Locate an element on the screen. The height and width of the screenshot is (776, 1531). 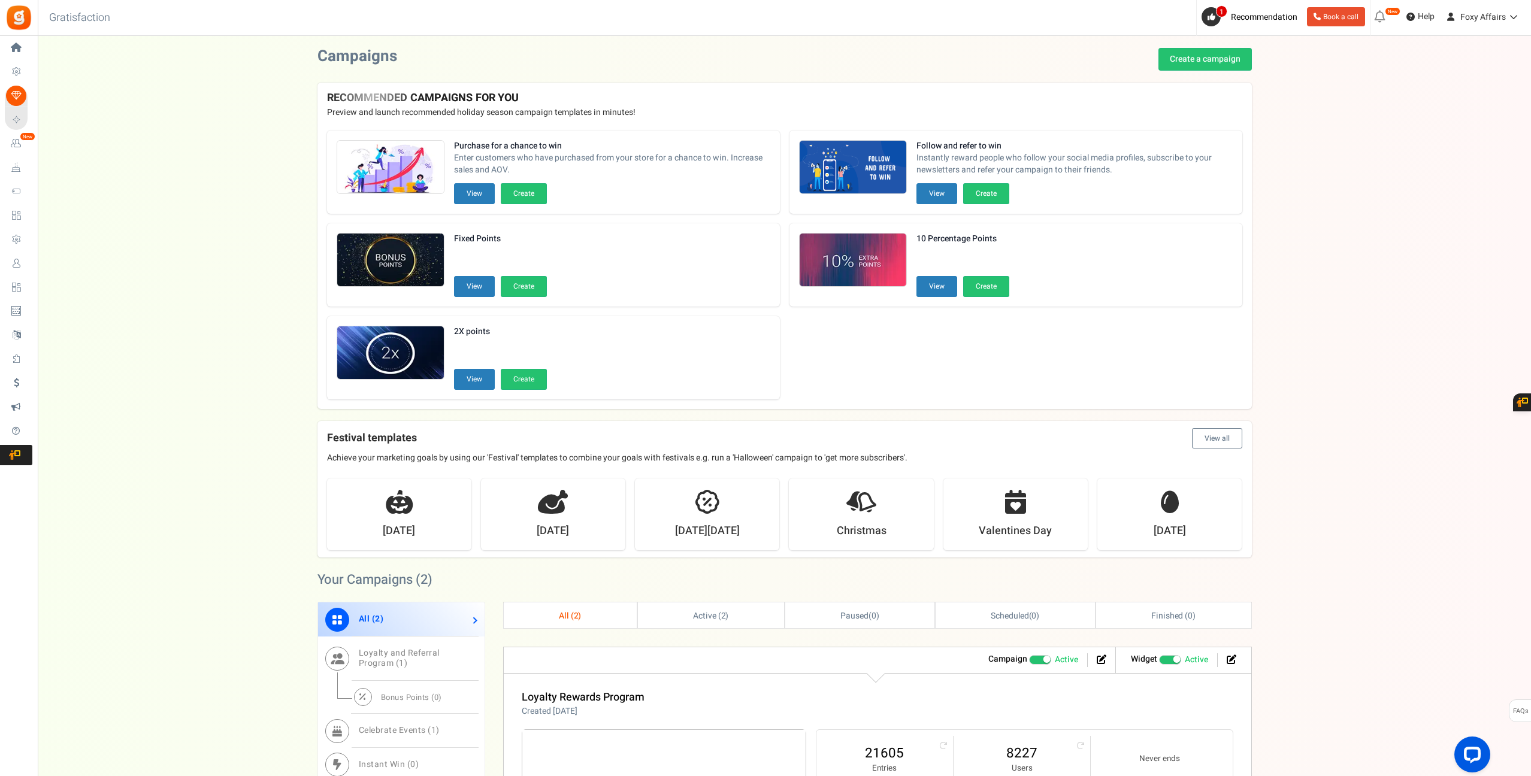
a: Loyalty Rewards Program is located at coordinates (583, 697).